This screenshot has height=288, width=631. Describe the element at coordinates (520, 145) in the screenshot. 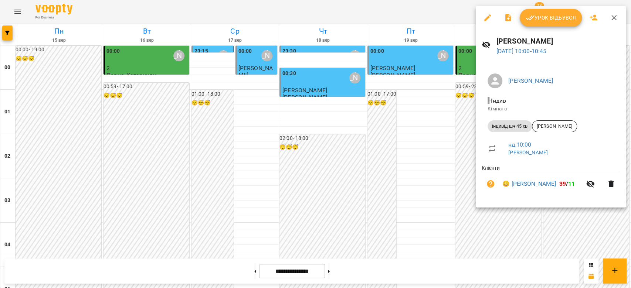

I see `a: нд , 10:00` at that location.